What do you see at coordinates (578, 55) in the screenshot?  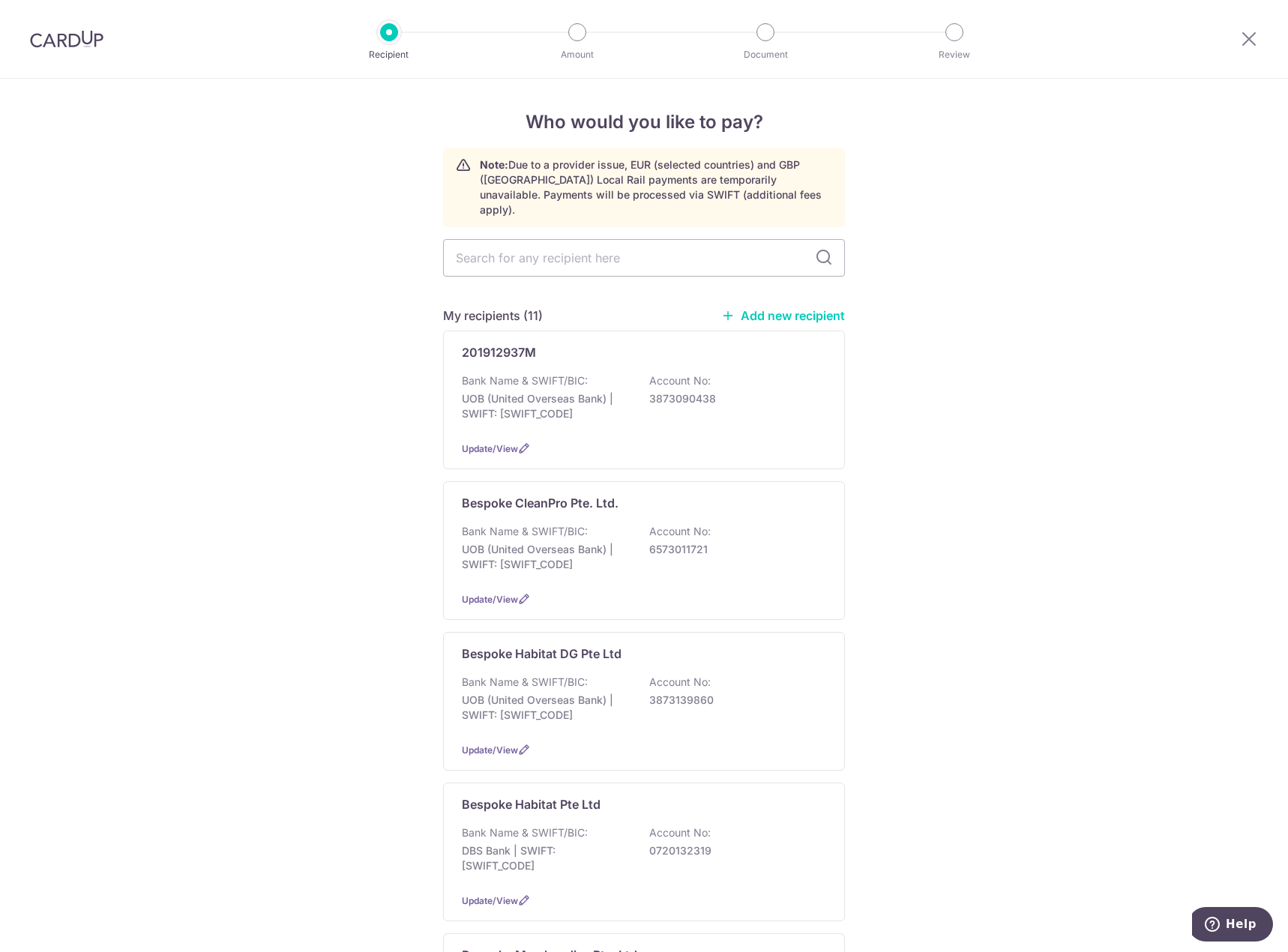 I see `p: Amount` at bounding box center [578, 55].